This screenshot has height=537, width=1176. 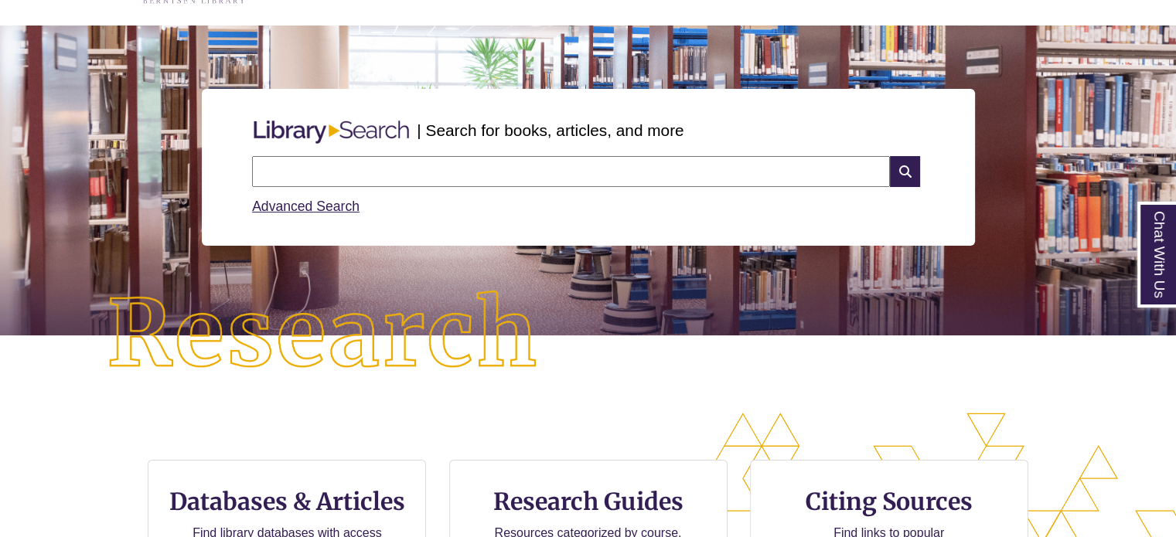 I want to click on a: Advanced Search, so click(x=305, y=206).